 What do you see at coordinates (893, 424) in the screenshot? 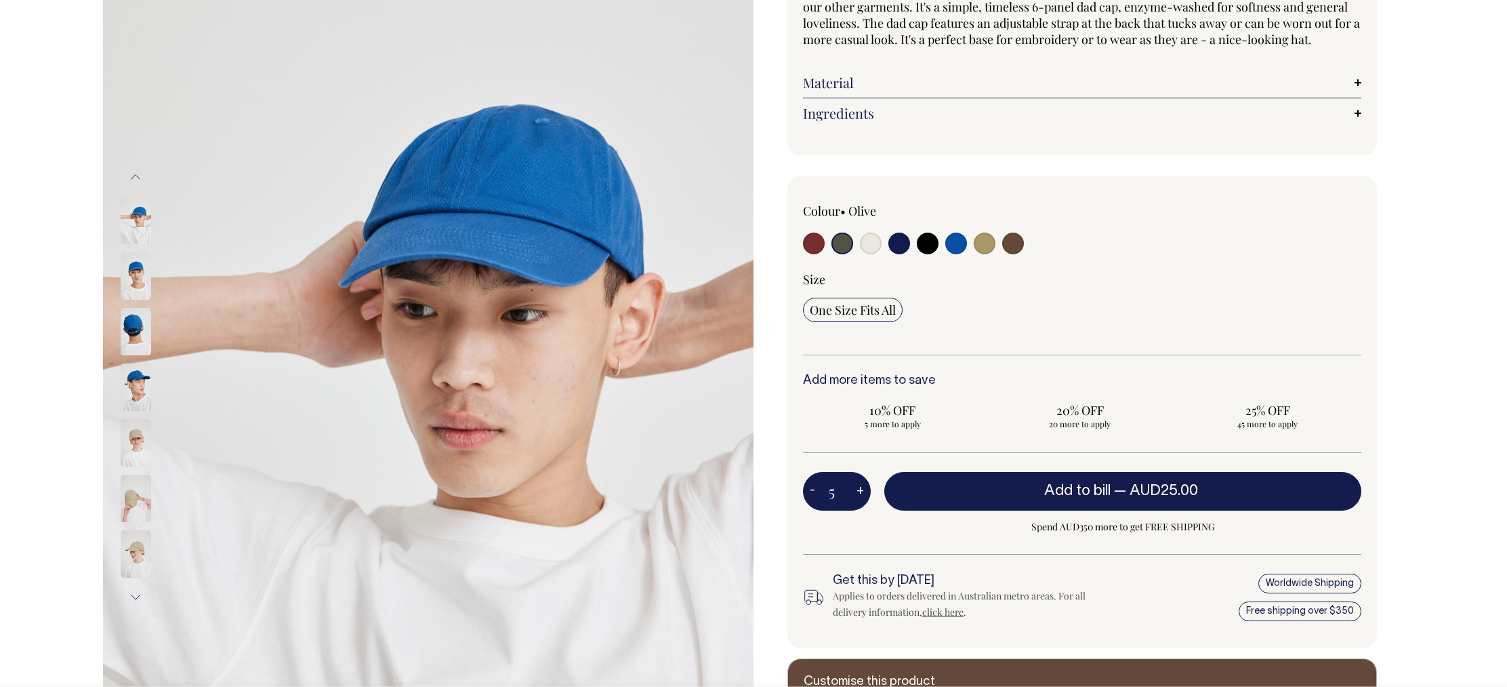
I see `span: 5 more to apply` at bounding box center [893, 424].